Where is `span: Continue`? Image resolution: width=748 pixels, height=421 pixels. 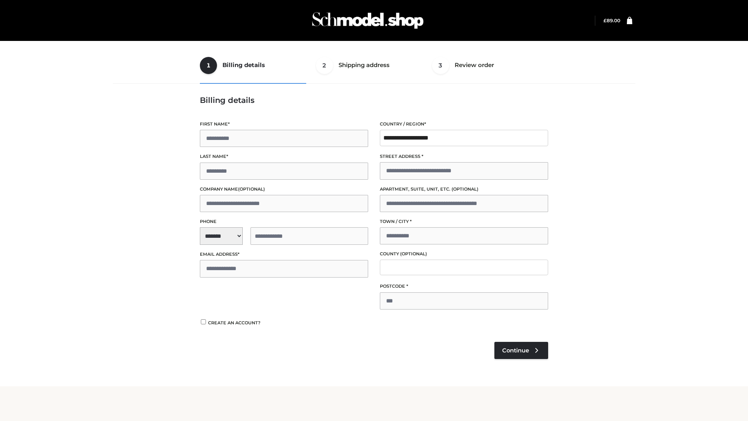 span: Continue is located at coordinates (515, 350).